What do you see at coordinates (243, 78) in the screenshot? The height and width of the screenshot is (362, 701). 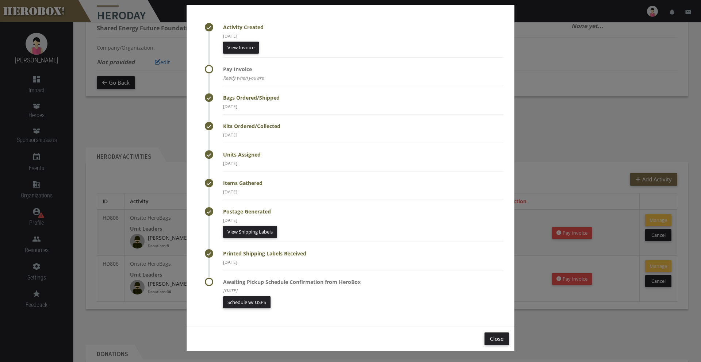 I see `small: Ready when you are` at bounding box center [243, 78].